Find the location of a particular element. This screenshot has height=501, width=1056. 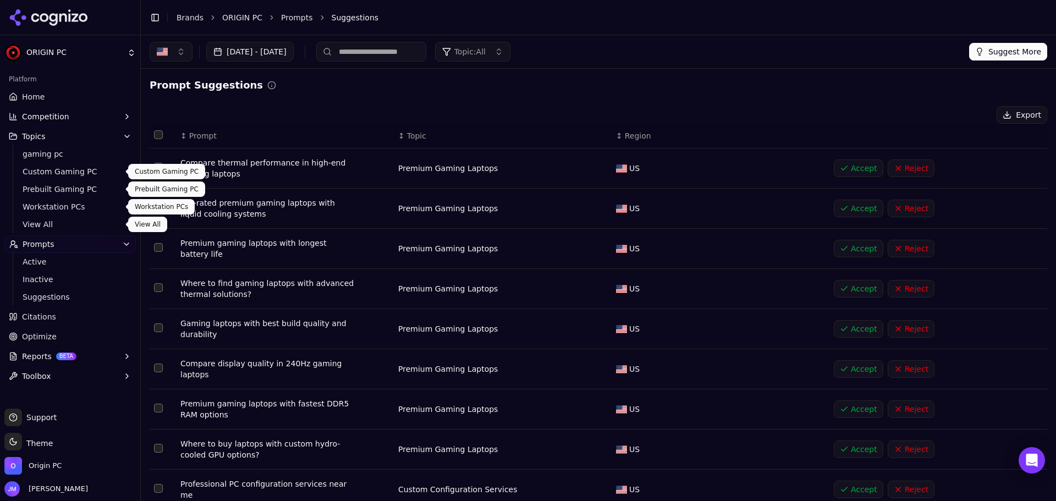

div: Top-rated premium gaming laptops with liquid cooling systems is located at coordinates (268, 208).